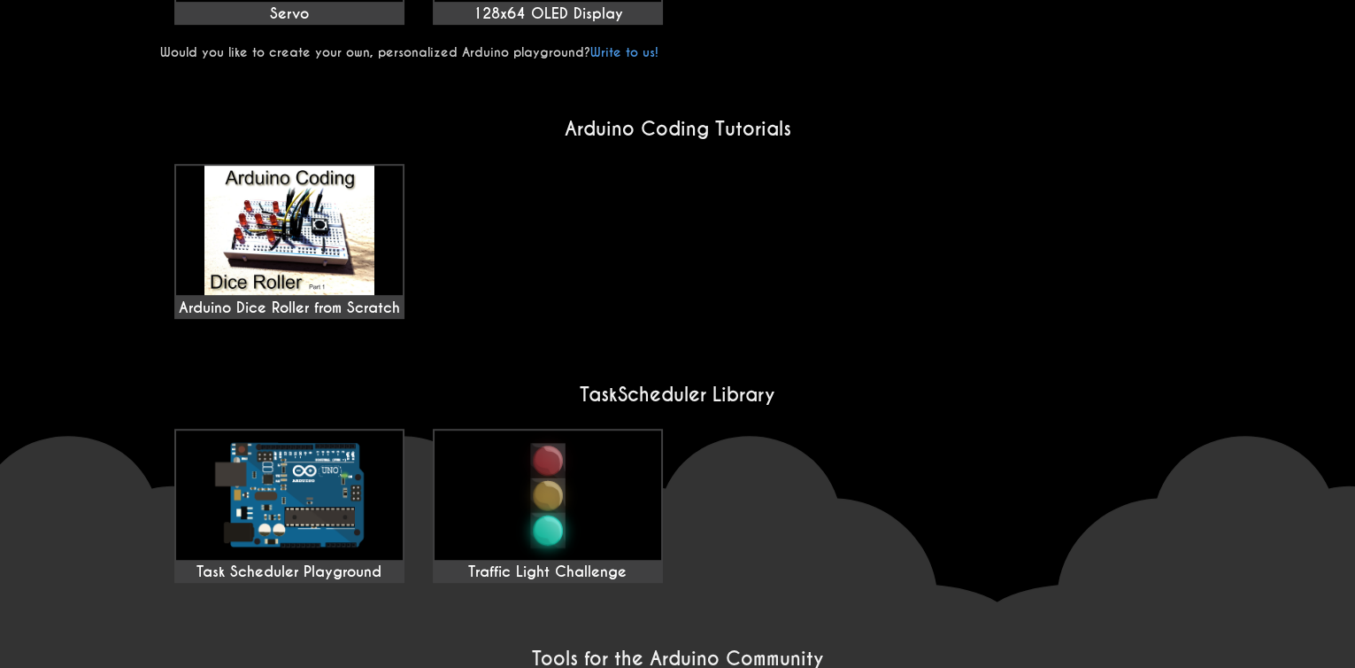  Describe the element at coordinates (290, 495) in the screenshot. I see `img: Task Scheduler Playground` at that location.